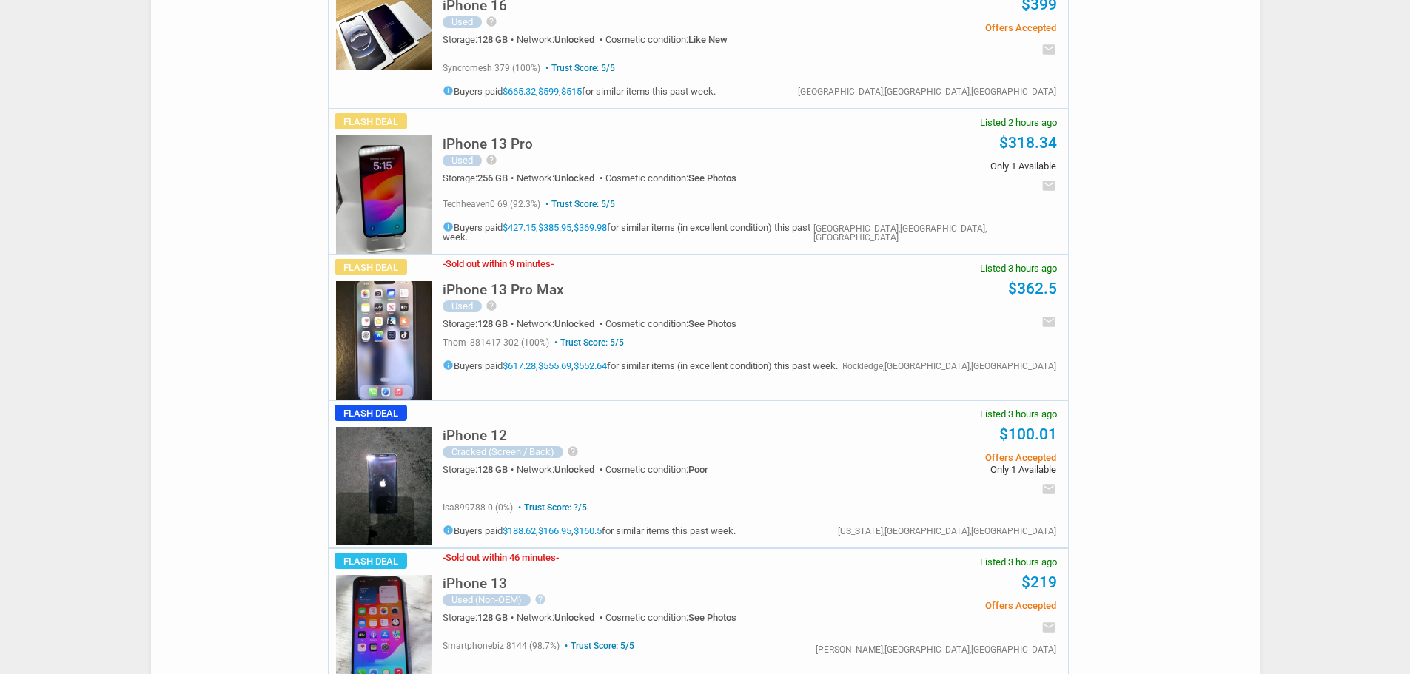 This screenshot has width=1410, height=674. I want to click on span: Like New, so click(708, 39).